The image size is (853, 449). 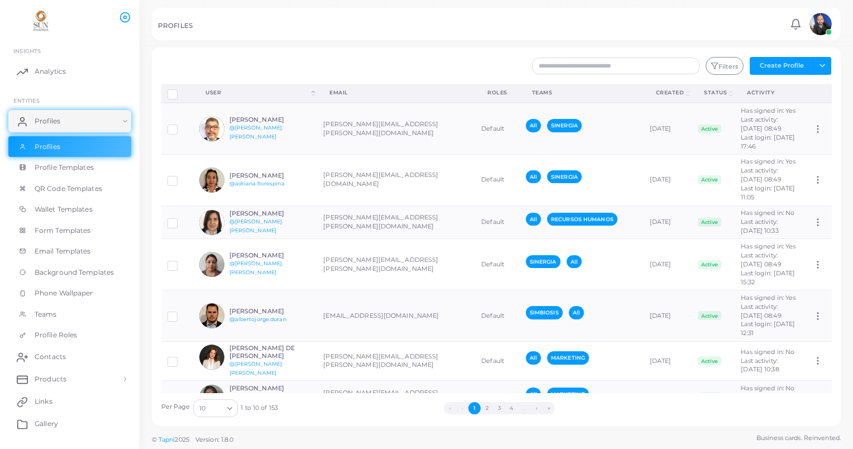 I want to click on a: Profile Roles, so click(x=70, y=335).